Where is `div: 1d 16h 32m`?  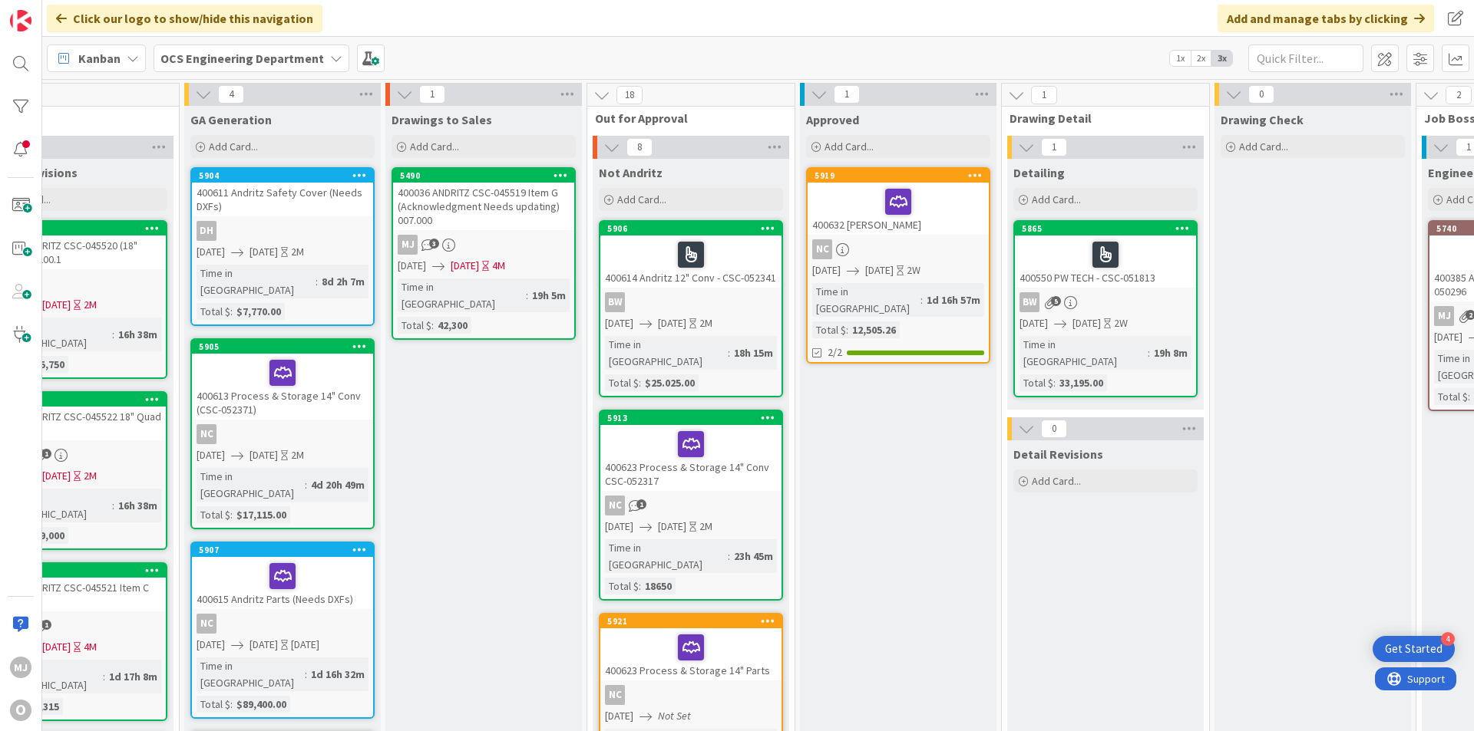
div: 1d 16h 32m is located at coordinates (338, 675).